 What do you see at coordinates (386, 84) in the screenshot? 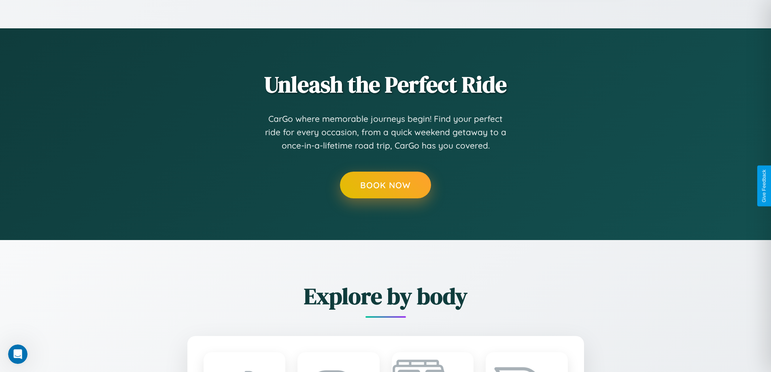
I see `h2: Unleash the Perfect Ride` at bounding box center [386, 84].